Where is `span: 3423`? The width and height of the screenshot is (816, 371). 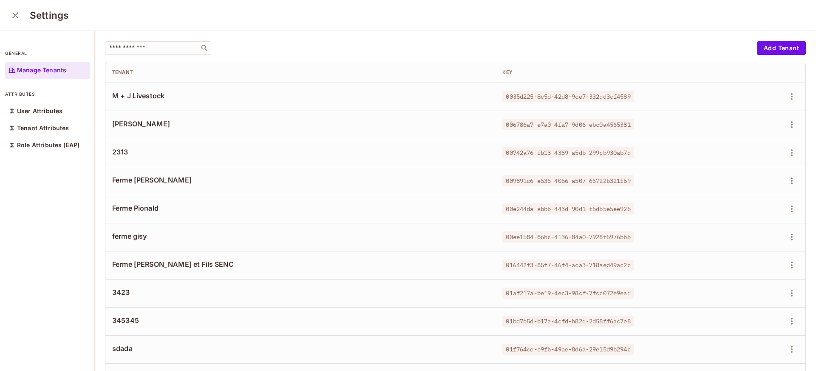 span: 3423 is located at coordinates (301, 292).